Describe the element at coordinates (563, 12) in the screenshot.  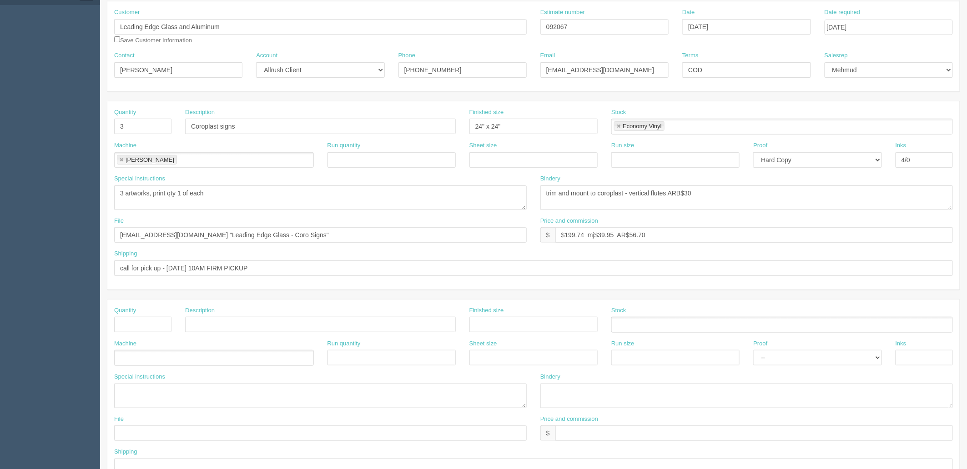
I see `label: Estimate number` at that location.